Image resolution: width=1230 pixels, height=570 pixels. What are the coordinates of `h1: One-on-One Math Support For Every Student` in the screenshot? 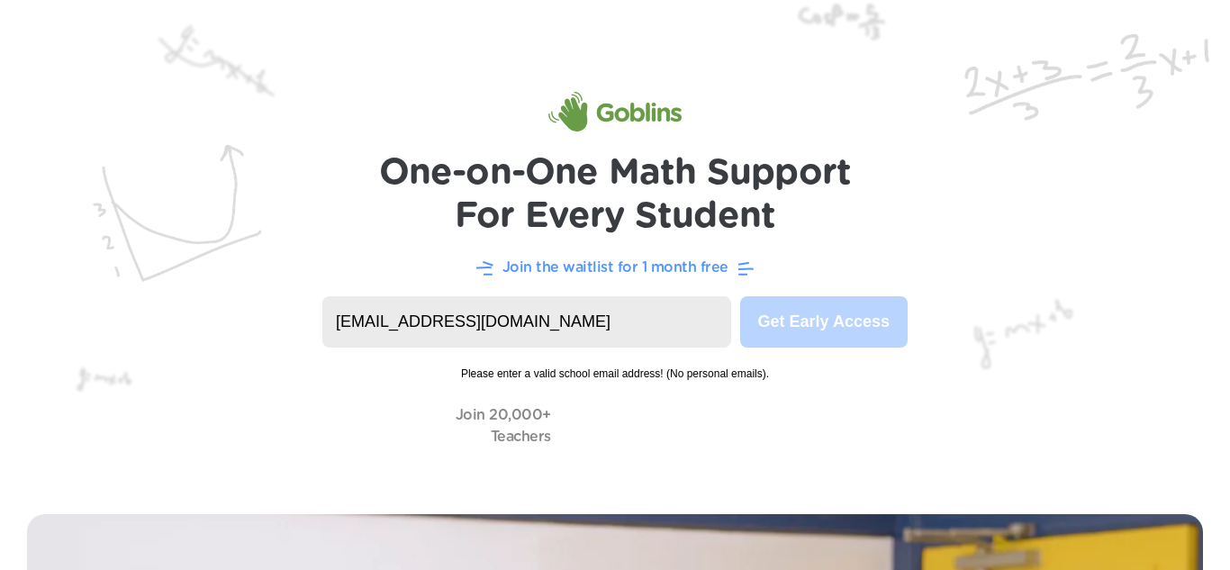 It's located at (615, 194).